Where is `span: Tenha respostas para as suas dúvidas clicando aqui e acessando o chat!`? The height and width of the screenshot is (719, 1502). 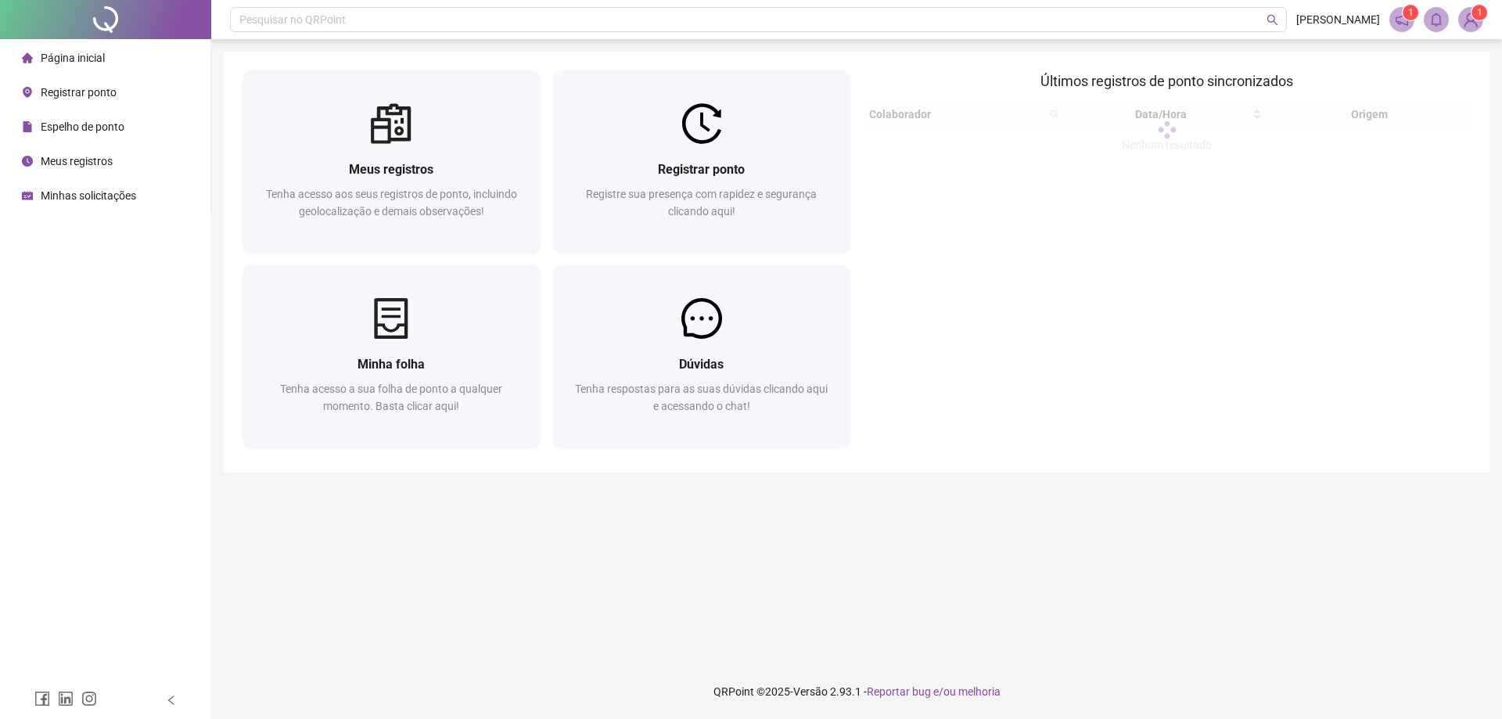
span: Tenha respostas para as suas dúvidas clicando aqui e acessando o chat! is located at coordinates (701, 397).